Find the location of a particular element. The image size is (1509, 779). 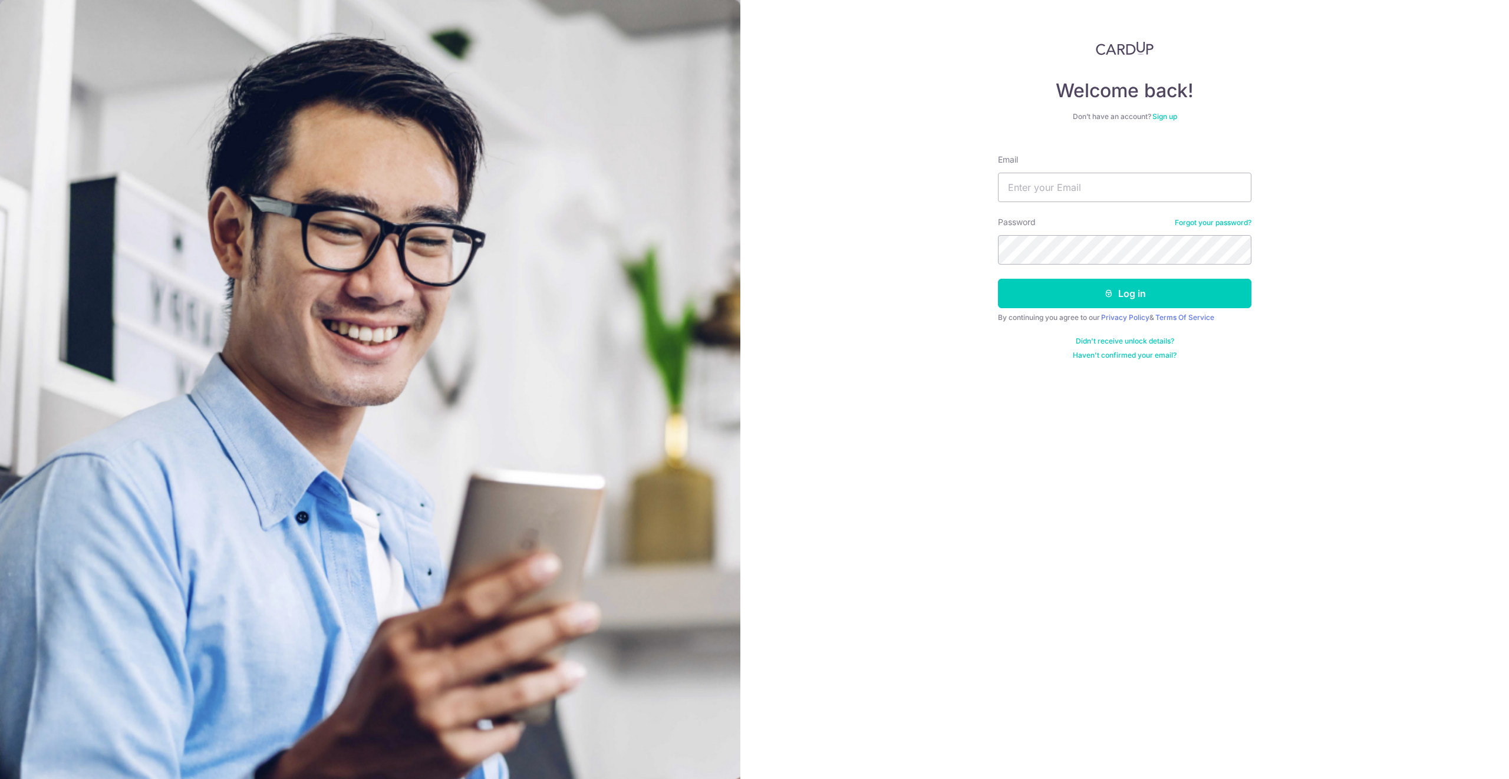

a: Privacy Policy is located at coordinates (1125, 317).